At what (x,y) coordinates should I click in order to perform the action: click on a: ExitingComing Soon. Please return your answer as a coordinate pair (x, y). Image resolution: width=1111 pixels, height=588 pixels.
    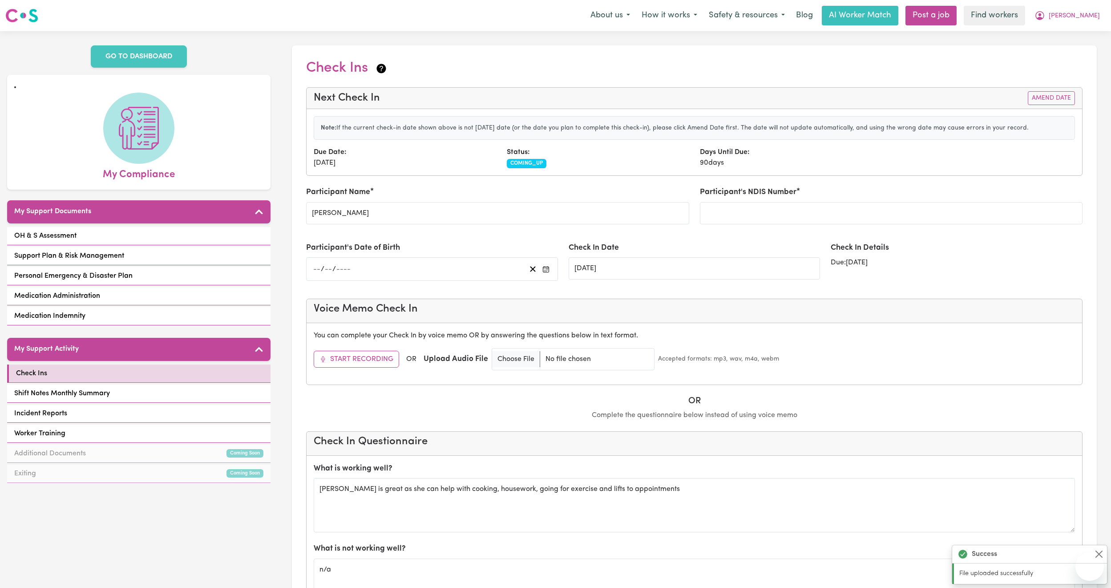
    Looking at the image, I should click on (139, 474).